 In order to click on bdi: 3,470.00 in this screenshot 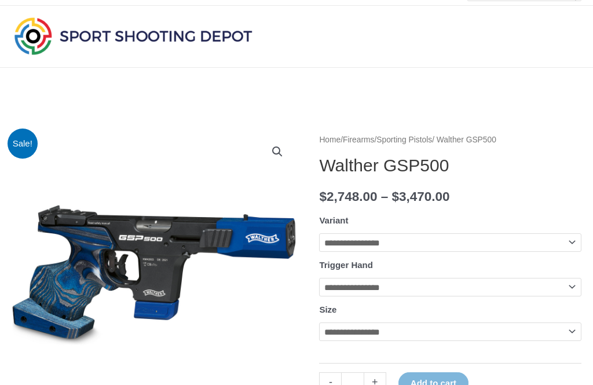, I will do `click(421, 197)`.